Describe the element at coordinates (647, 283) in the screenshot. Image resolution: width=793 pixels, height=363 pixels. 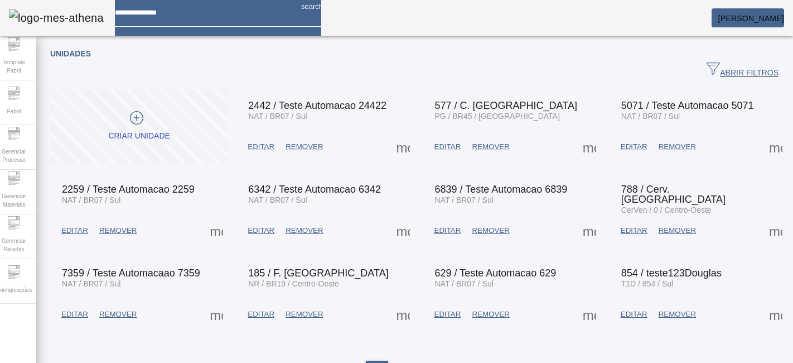
I see `span: T1D / 854 / Sul` at that location.